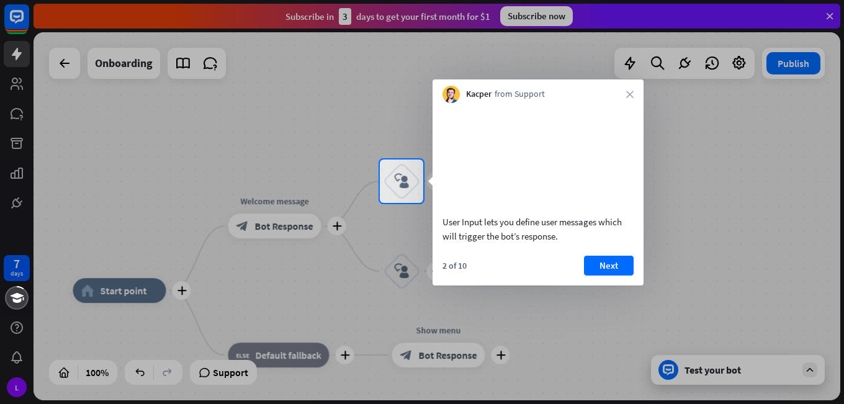  I want to click on div: User Input lets you define user messages which will trigger the bot’s response., so click(538, 229).